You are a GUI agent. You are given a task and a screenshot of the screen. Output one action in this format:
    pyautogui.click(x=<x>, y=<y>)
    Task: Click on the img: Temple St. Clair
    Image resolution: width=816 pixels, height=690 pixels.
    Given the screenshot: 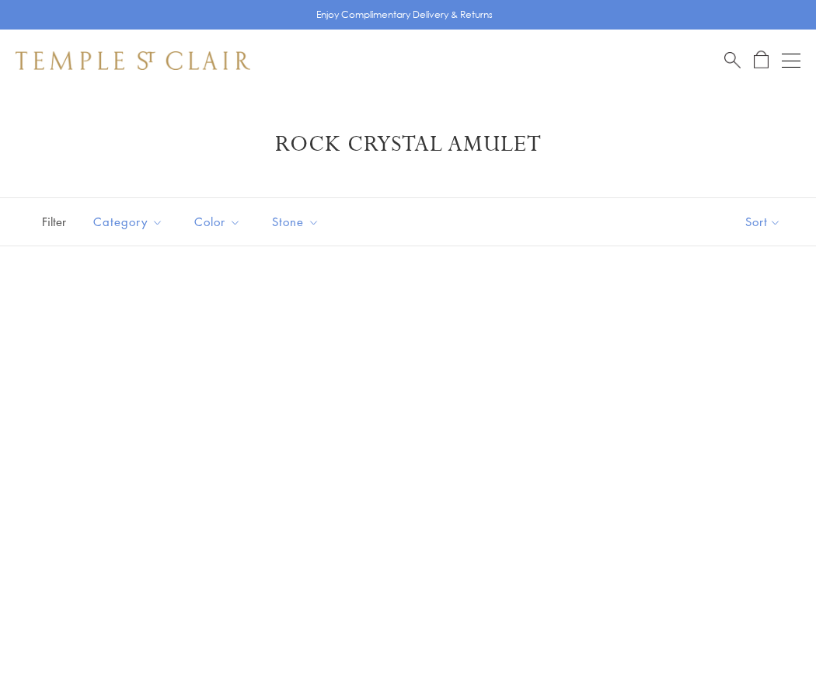 What is the action you would take?
    pyautogui.click(x=133, y=61)
    